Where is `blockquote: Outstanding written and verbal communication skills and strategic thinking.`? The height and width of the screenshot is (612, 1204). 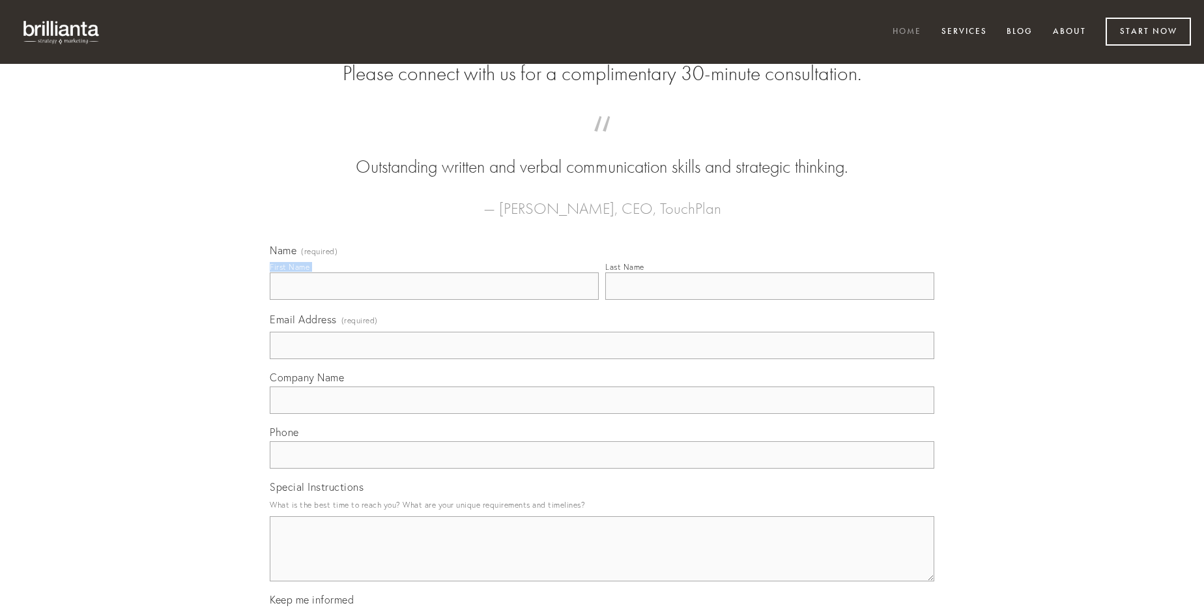 blockquote: Outstanding written and verbal communication skills and strategic thinking. is located at coordinates (602, 154).